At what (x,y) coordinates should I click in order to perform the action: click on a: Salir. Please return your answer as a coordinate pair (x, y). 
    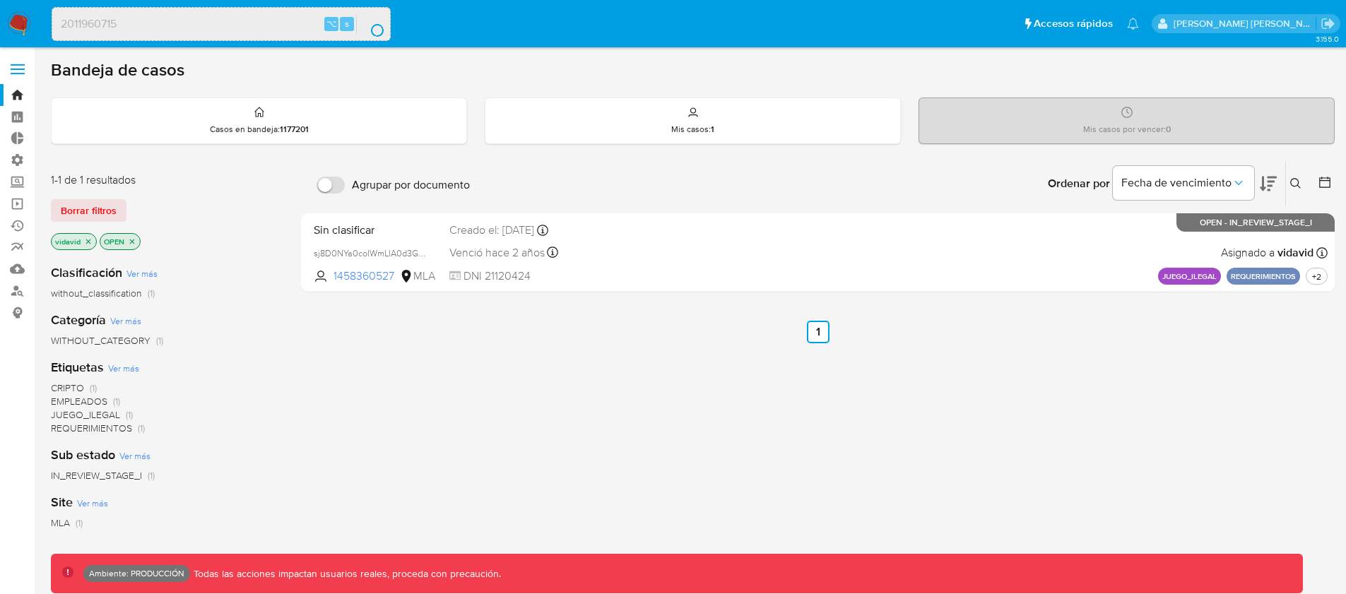
    Looking at the image, I should click on (1328, 23).